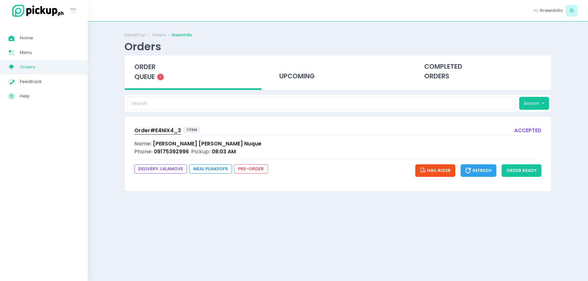  Describe the element at coordinates (161, 169) in the screenshot. I see `span: DELIVERY: lalamove` at that location.